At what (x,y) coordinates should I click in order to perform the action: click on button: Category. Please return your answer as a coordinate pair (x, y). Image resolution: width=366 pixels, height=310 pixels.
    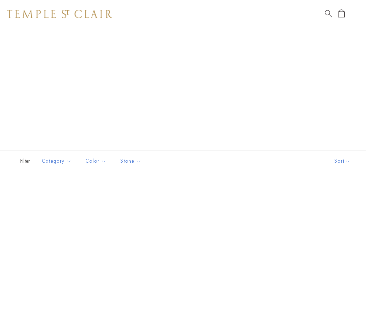
    Looking at the image, I should click on (56, 161).